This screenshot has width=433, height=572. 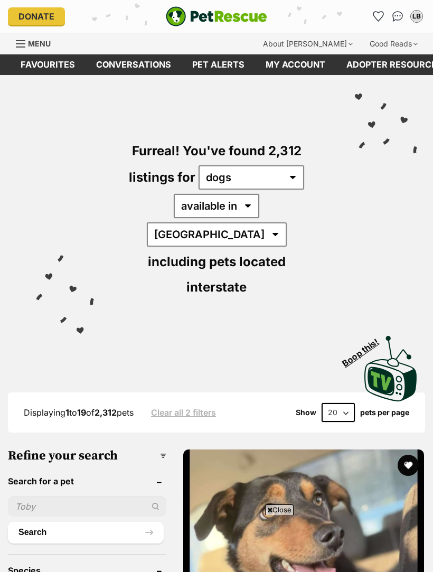 I want to click on strong: 19, so click(x=81, y=413).